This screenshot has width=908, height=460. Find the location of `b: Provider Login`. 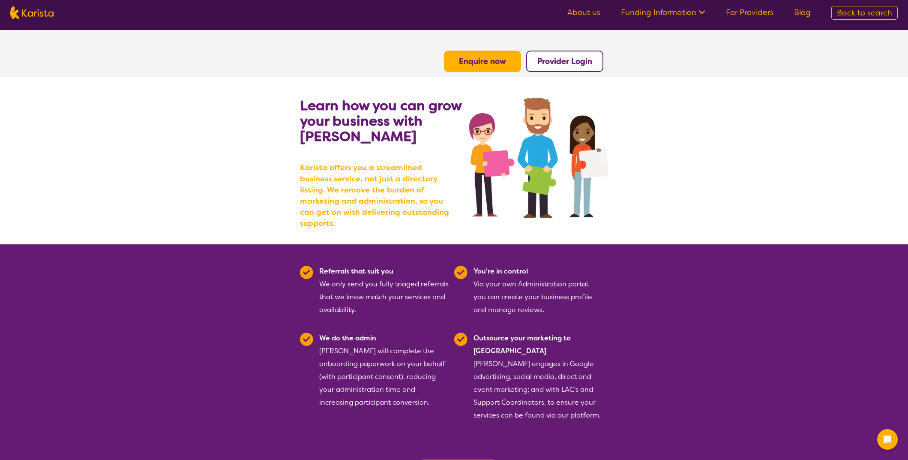

b: Provider Login is located at coordinates (565, 61).